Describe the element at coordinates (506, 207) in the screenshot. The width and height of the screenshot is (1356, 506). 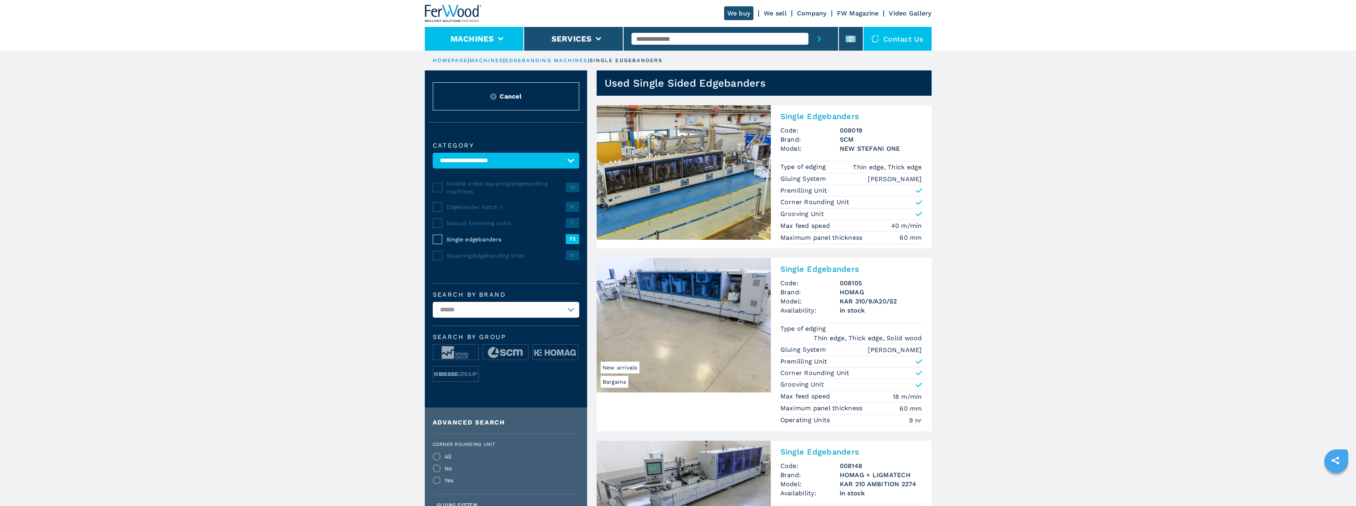
I see `span: Edgebander batch 1` at that location.